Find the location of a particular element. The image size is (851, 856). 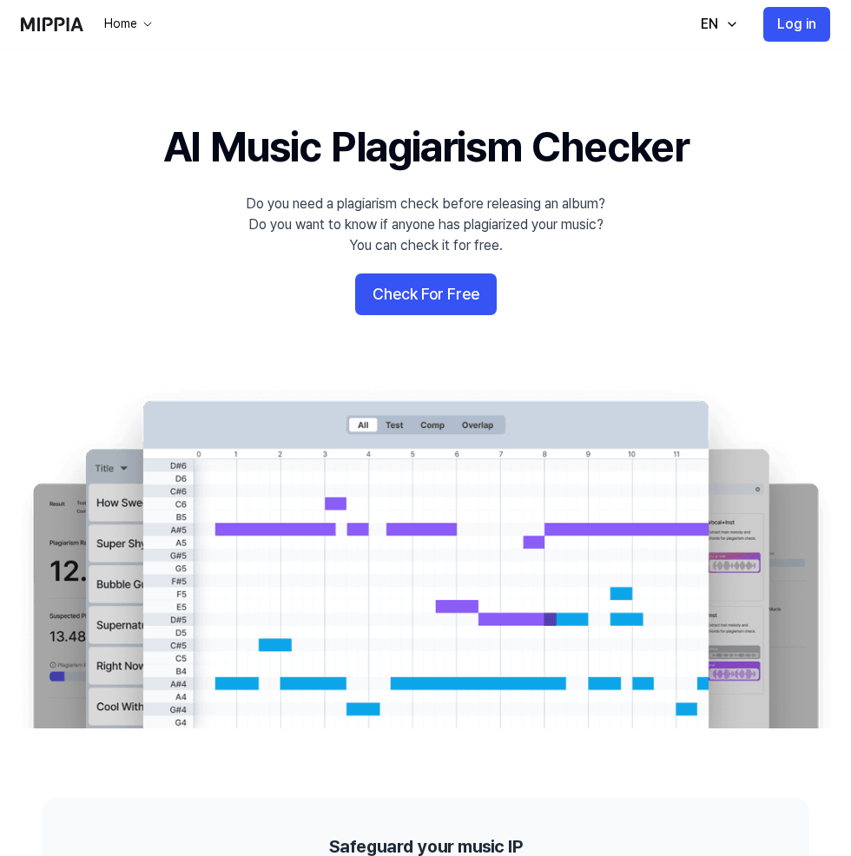

button: Home is located at coordinates (128, 24).